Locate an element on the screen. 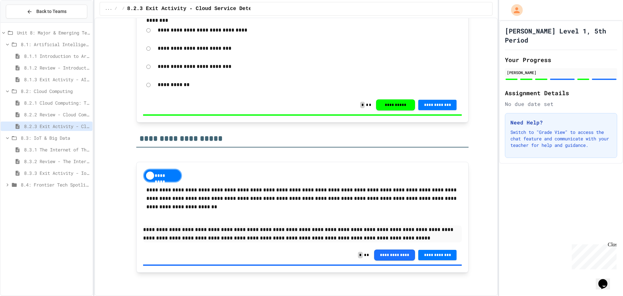 Image resolution: width=623 pixels, height=296 pixels. div: My Account is located at coordinates (514, 10).